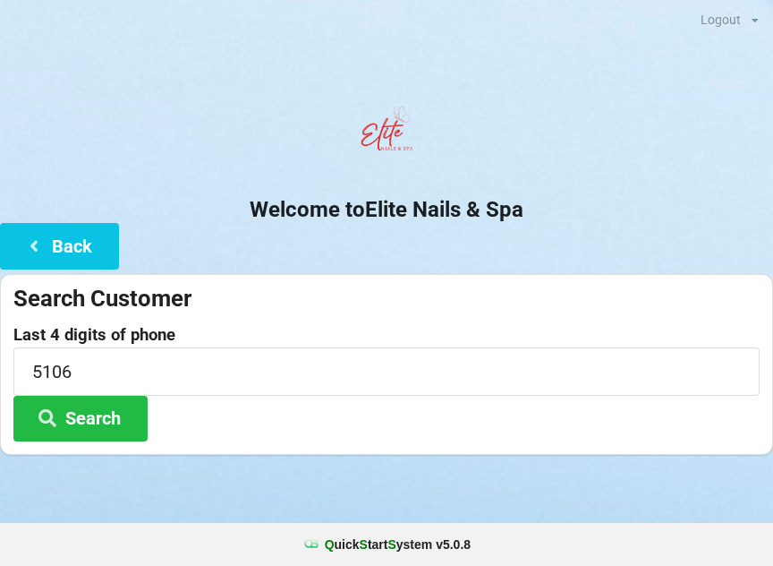 This screenshot has width=773, height=566. What do you see at coordinates (312, 544) in the screenshot?
I see `img: favicon.ico` at bounding box center [312, 544].